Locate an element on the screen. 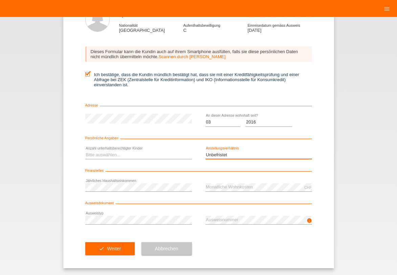 Image resolution: width=397 pixels, height=275 pixels. span: Finanzielles is located at coordinates (95, 170).